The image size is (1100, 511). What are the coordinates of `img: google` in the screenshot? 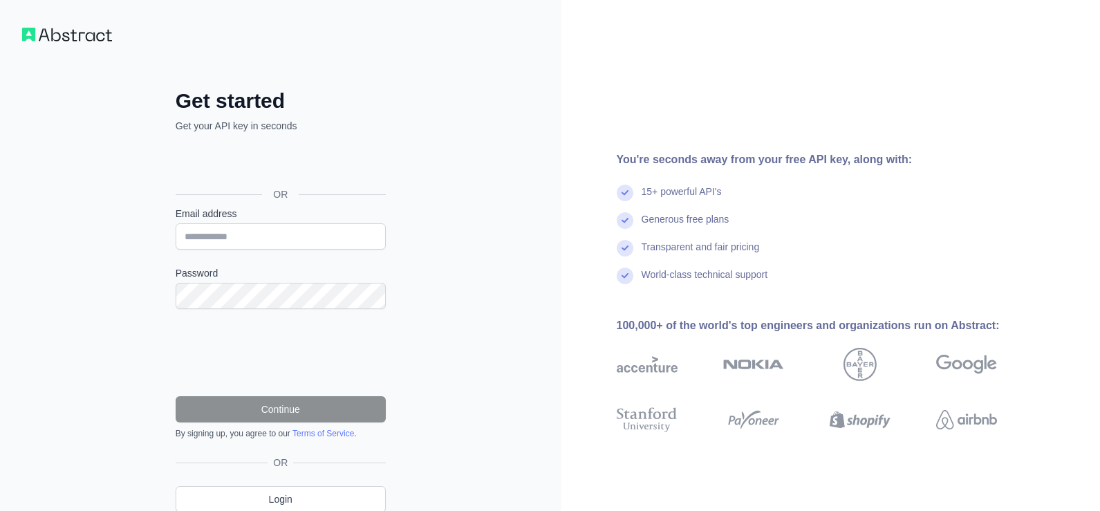 It's located at (966, 364).